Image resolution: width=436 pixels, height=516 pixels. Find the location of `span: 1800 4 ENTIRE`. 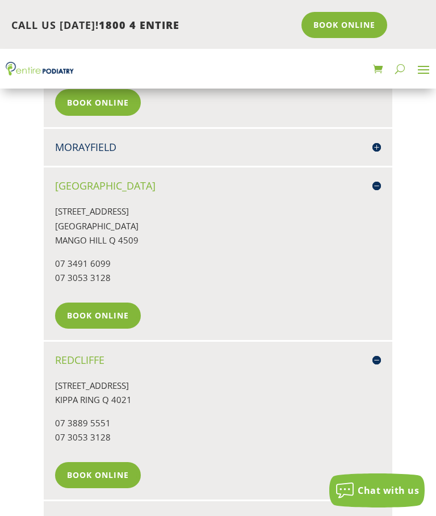

span: 1800 4 ENTIRE is located at coordinates (139, 25).